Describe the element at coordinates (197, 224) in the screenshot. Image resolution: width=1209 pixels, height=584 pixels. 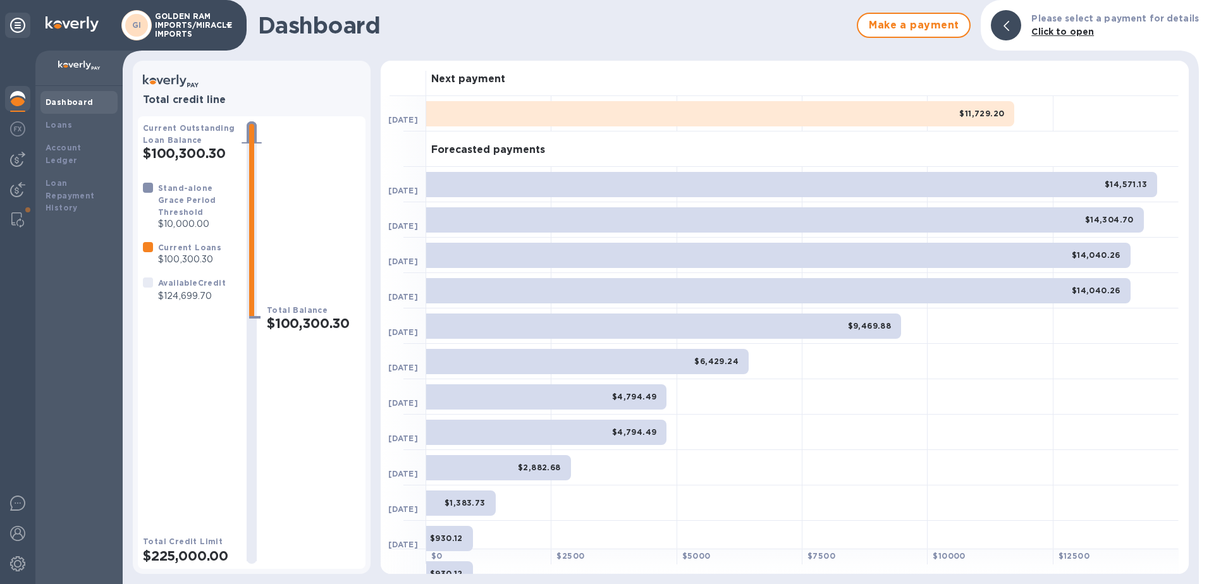
I see `p: $10,000.00` at that location.